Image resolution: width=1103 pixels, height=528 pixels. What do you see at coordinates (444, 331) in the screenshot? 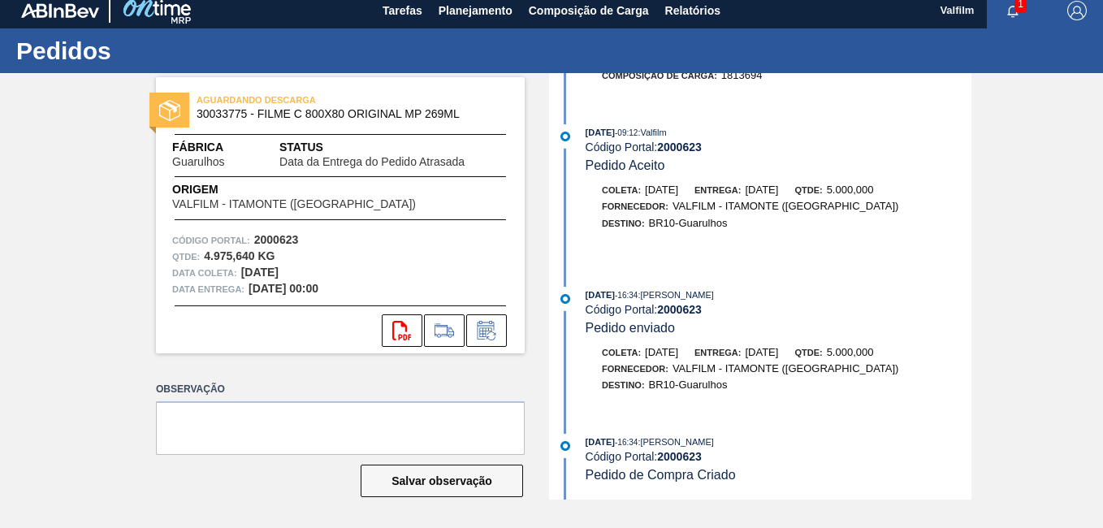
I see `div: Ir para Composição de Carga` at bounding box center [444, 331].